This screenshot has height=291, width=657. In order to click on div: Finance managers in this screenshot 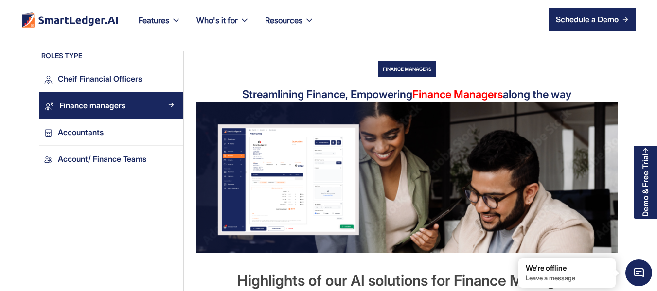, I will do `click(92, 105)`.